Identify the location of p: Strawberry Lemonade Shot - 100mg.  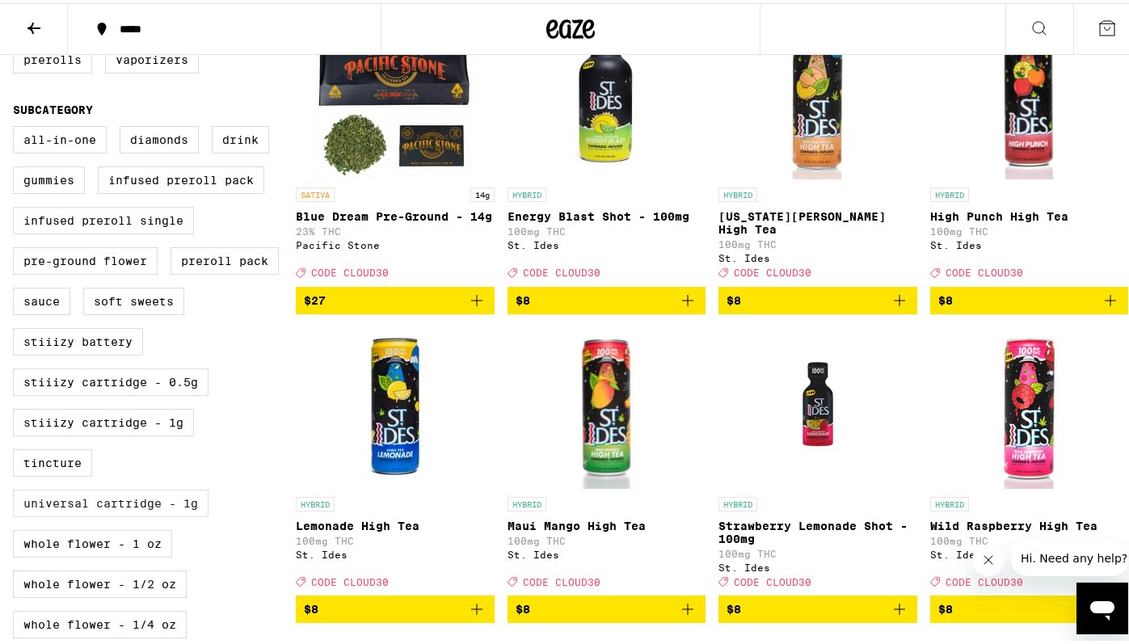
(818, 529).